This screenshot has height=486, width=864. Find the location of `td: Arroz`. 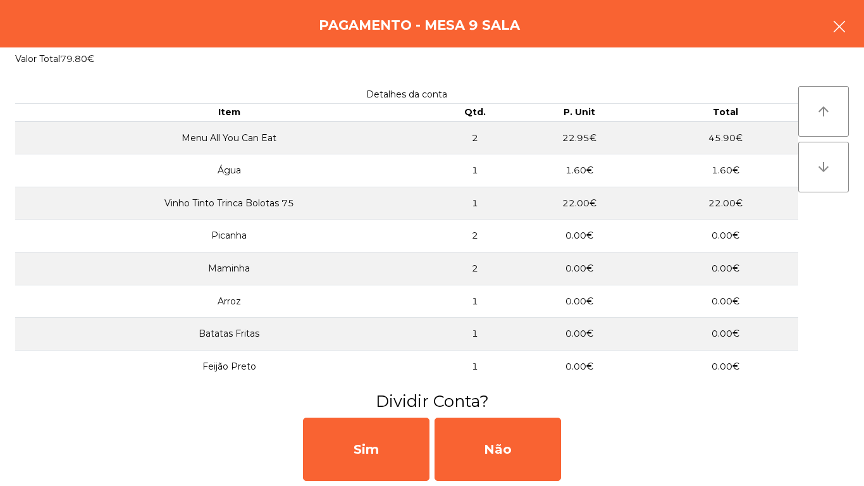

td: Arroz is located at coordinates (229, 301).